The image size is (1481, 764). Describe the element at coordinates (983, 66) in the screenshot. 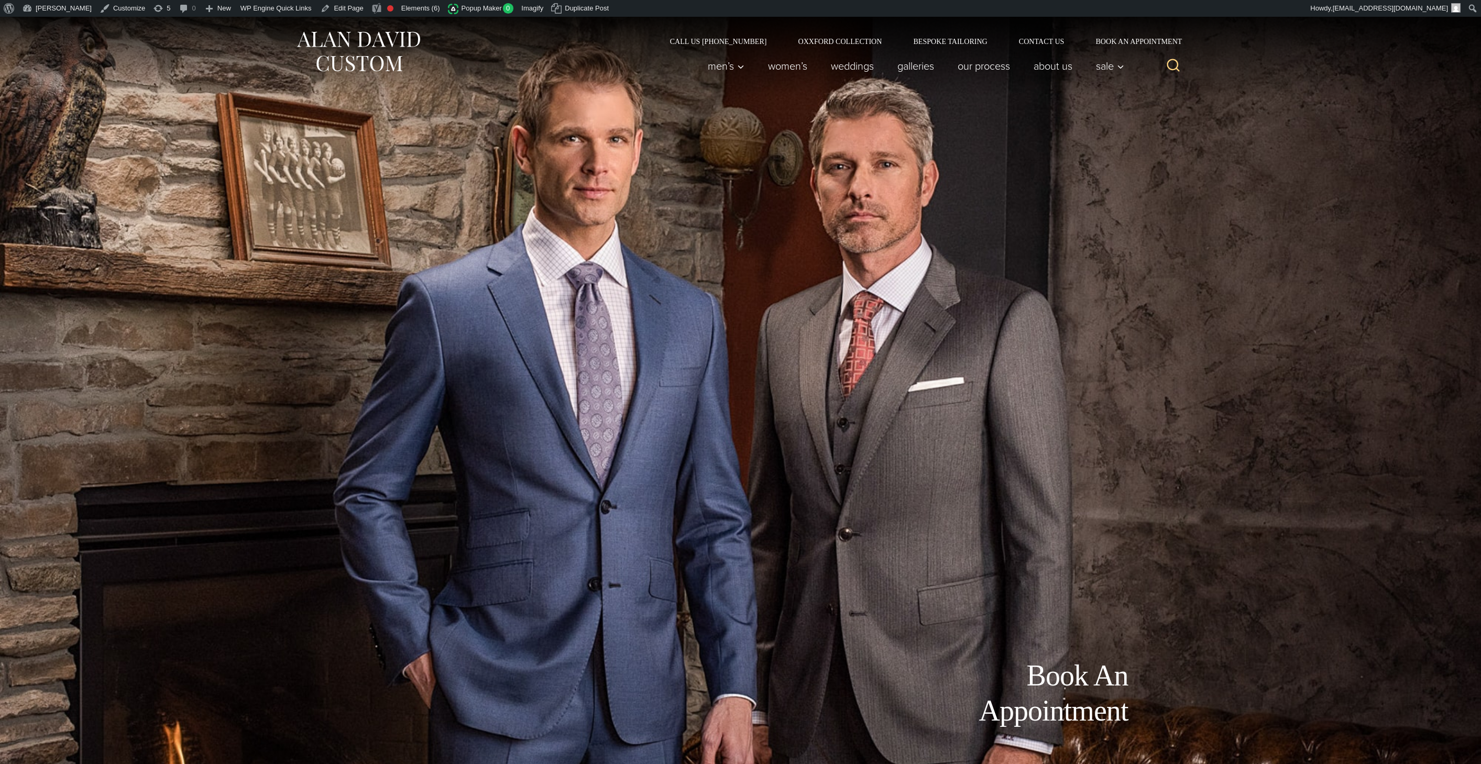

I see `a: Our Process` at that location.